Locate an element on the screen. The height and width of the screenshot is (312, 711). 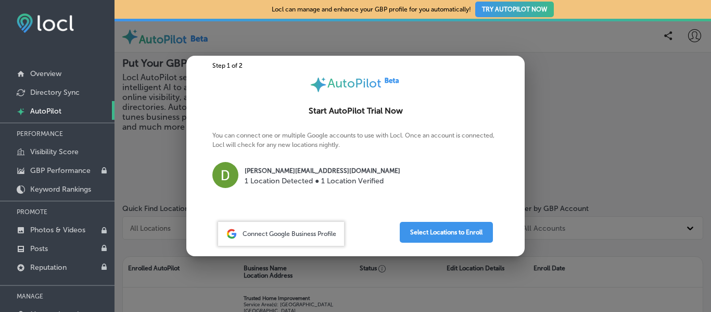
h2: Start AutoPilot Trial Now is located at coordinates (355, 111).